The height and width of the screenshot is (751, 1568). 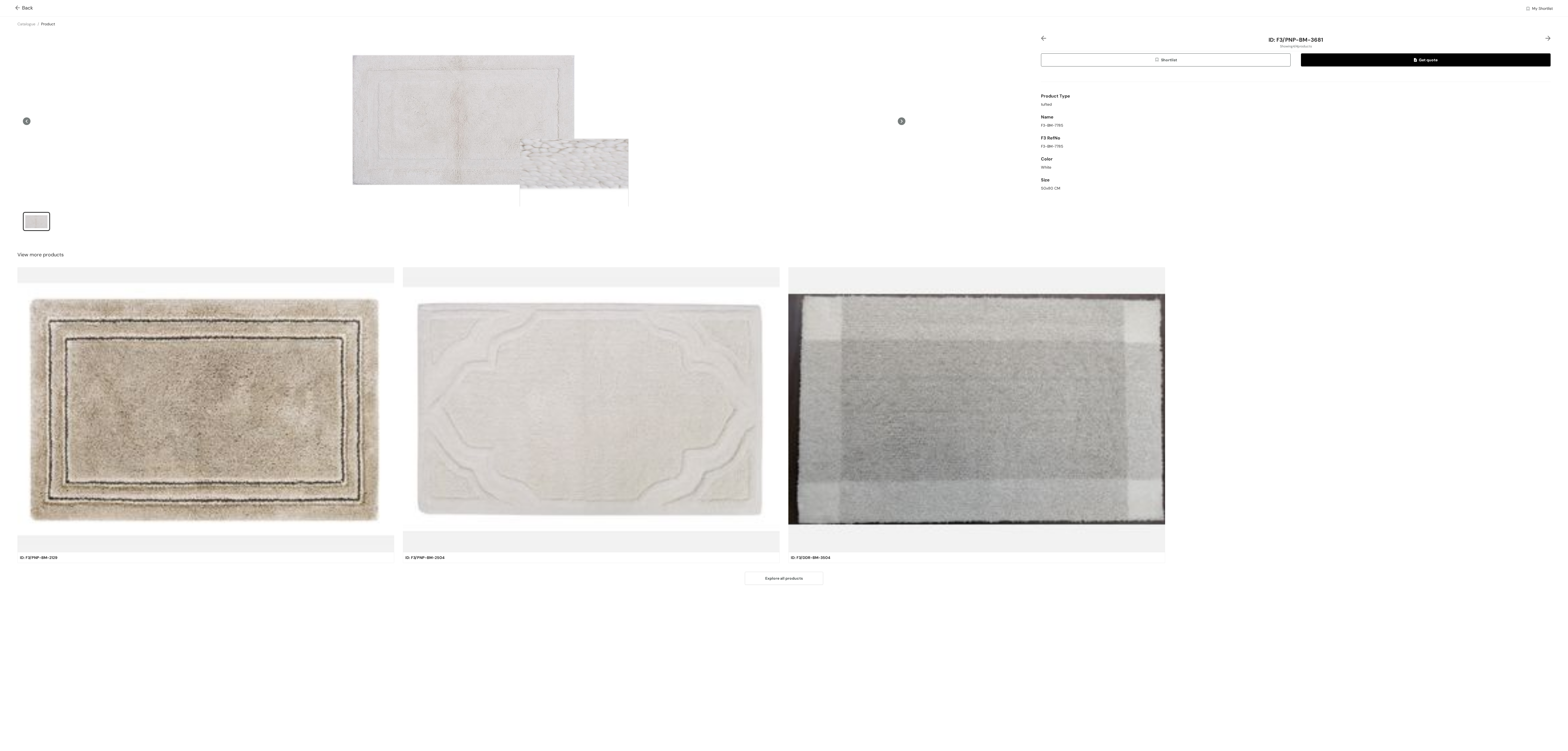 What do you see at coordinates (1166, 60) in the screenshot?
I see `button: wishlistShortlist` at bounding box center [1166, 60].